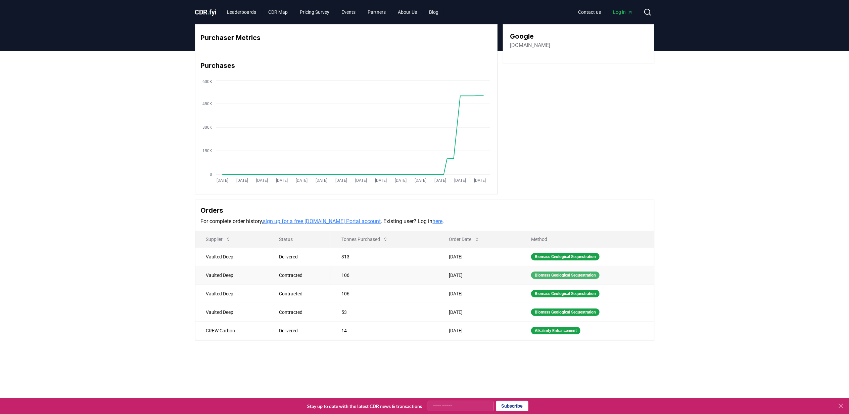  What do you see at coordinates (349, 12) in the screenshot?
I see `a: Events` at bounding box center [349, 12].